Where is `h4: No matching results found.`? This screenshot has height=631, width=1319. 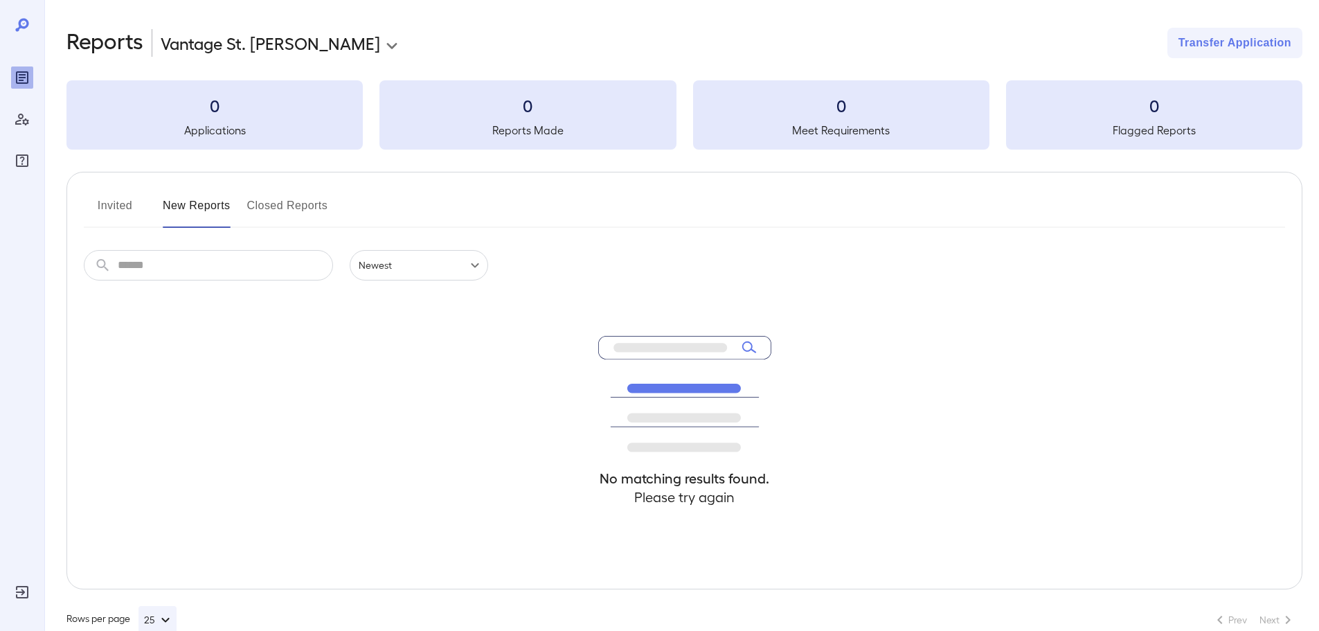 h4: No matching results found. is located at coordinates (685, 478).